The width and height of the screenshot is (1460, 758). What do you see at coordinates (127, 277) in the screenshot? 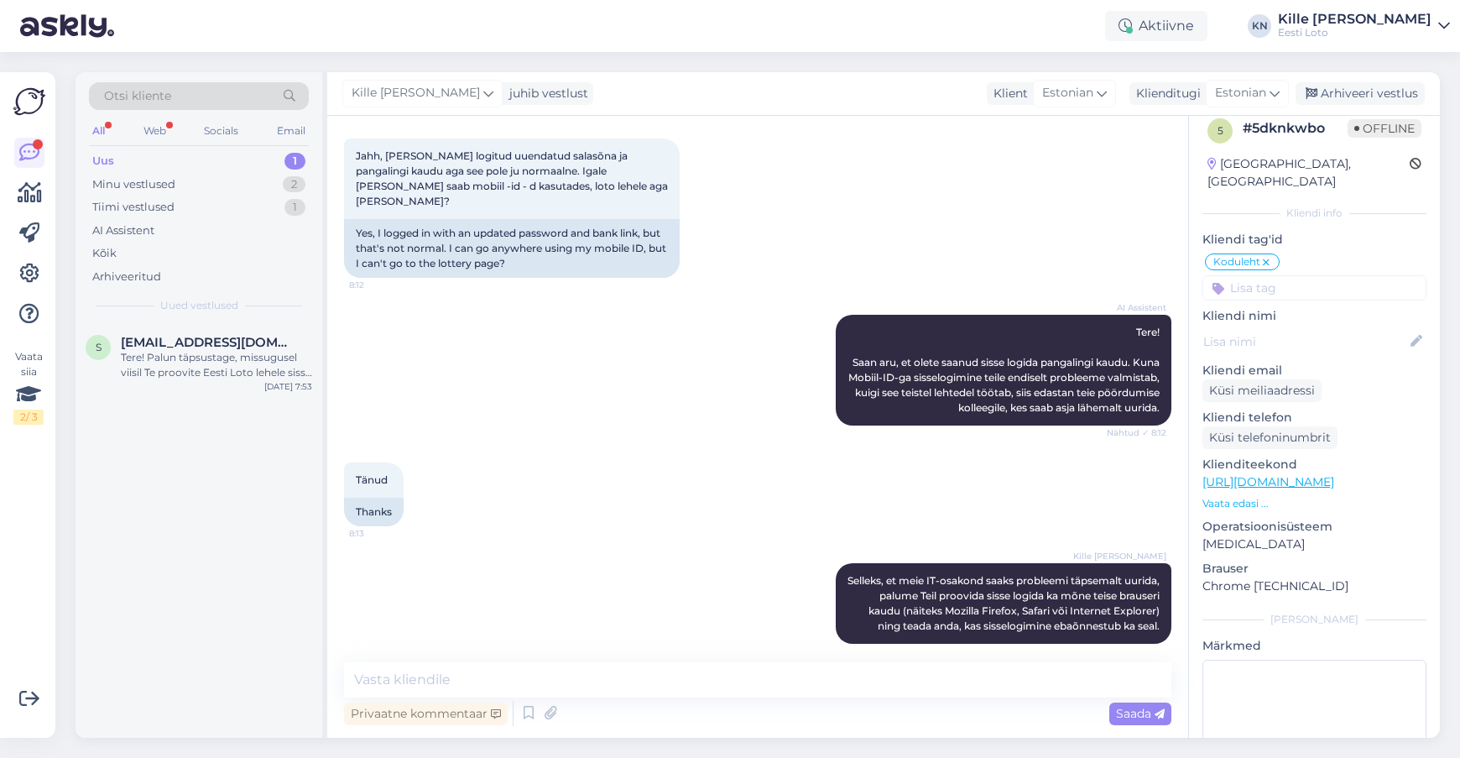
I see `div: Arhiveeritud` at bounding box center [127, 277].